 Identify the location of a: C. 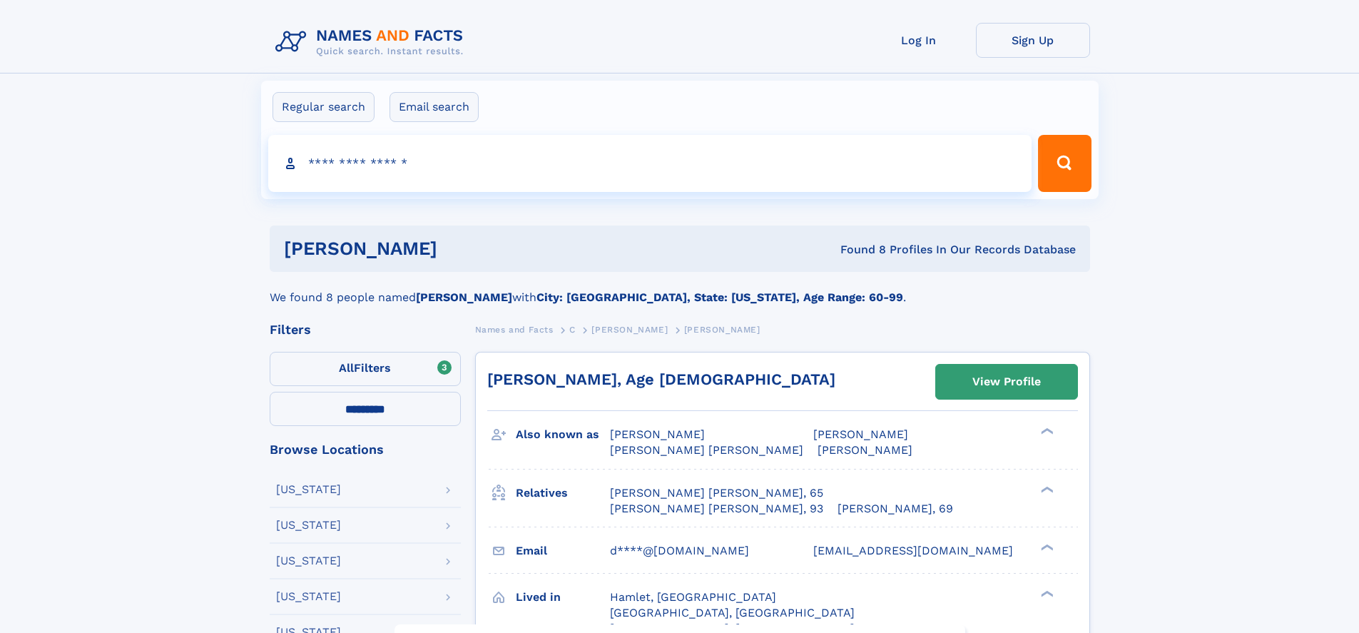
(572, 329).